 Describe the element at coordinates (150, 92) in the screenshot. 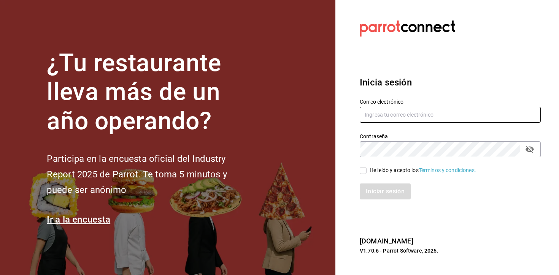

I see `h1: ¿Tu restaurante lleva más de un año operando?` at that location.